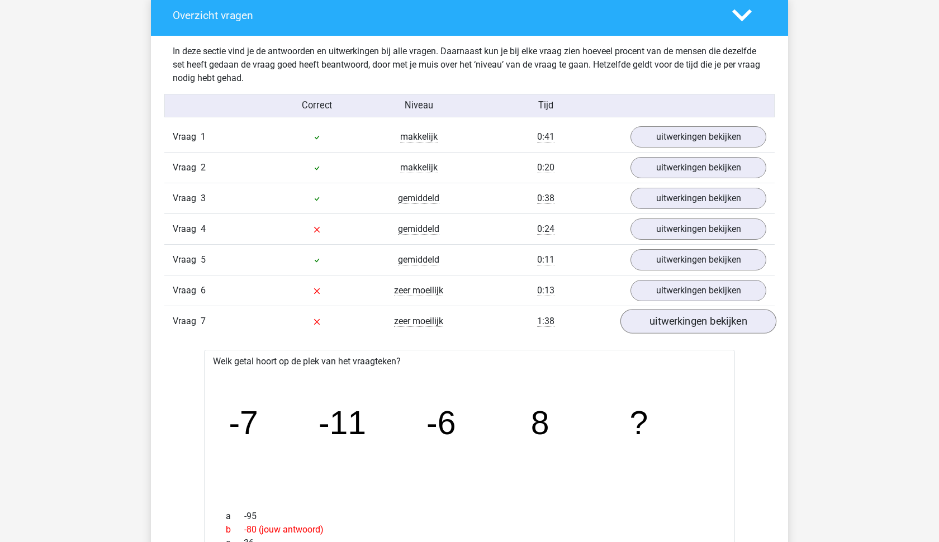 The height and width of the screenshot is (542, 939). I want to click on div: Niveau, so click(419, 106).